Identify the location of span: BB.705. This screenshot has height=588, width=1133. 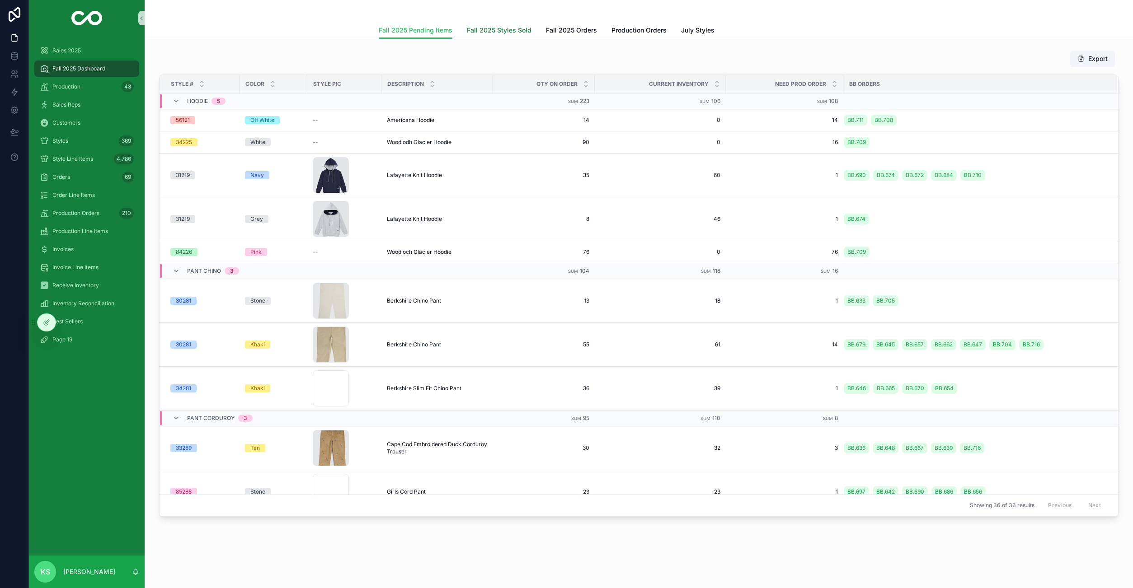
(885, 301).